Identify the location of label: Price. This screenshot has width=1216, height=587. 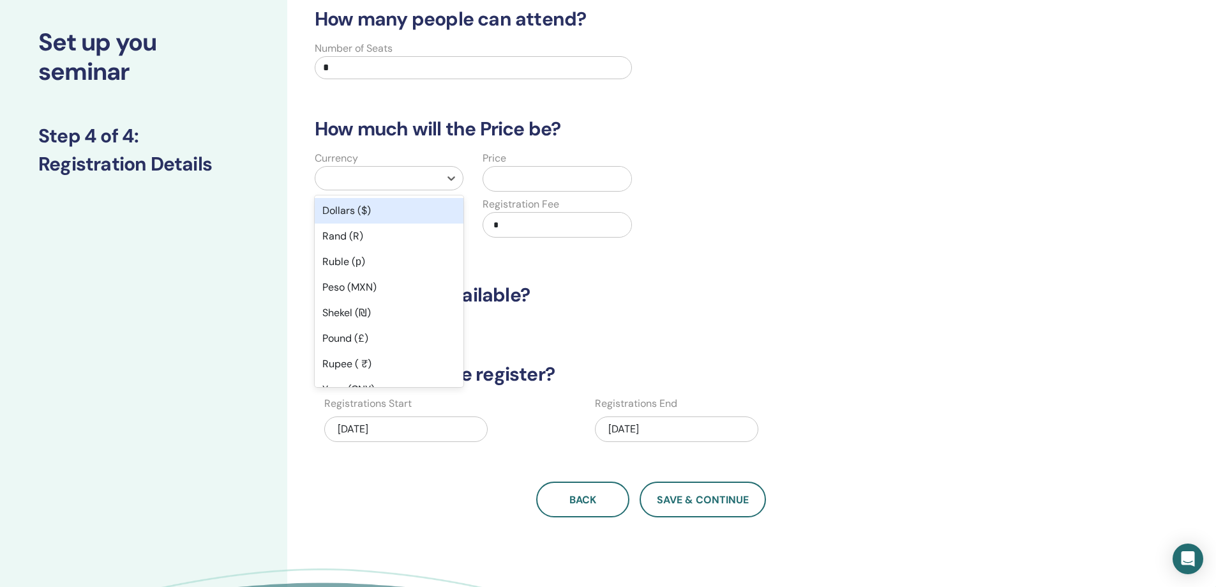
(494, 158).